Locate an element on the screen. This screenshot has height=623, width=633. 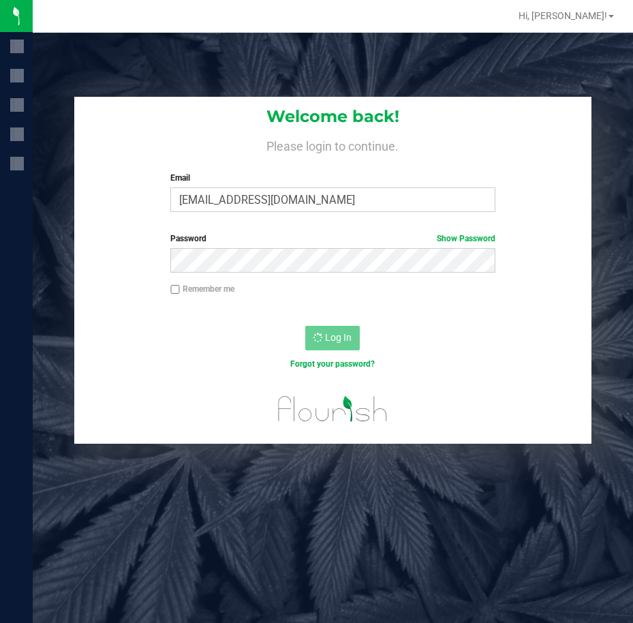
a: Forgot your password? is located at coordinates (332, 364).